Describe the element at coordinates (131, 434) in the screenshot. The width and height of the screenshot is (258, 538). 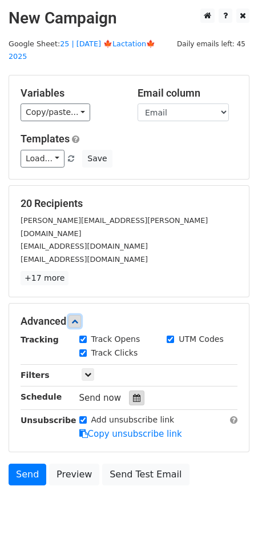
I see `a: Copy unsubscribe link` at that location.